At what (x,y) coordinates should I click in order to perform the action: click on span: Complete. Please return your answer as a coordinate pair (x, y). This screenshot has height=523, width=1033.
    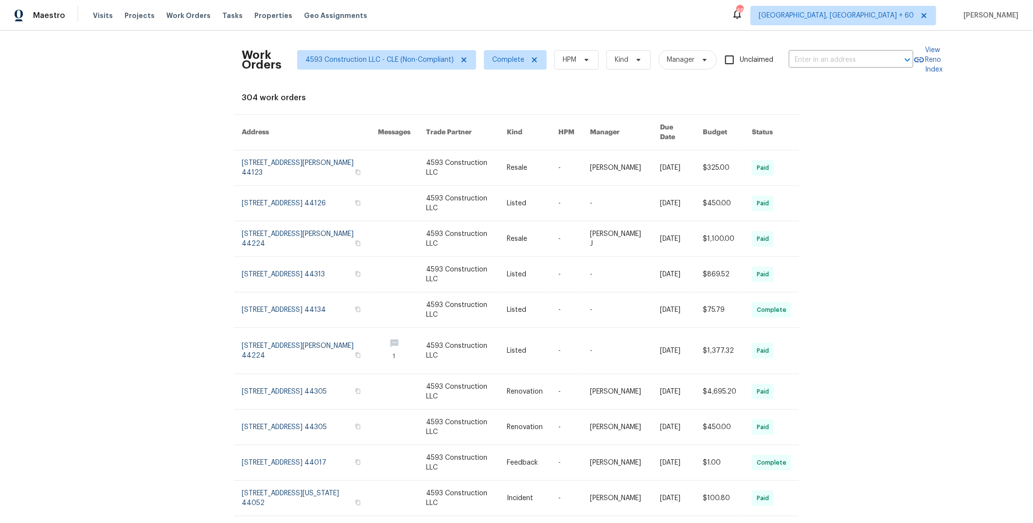
    Looking at the image, I should click on (508, 60).